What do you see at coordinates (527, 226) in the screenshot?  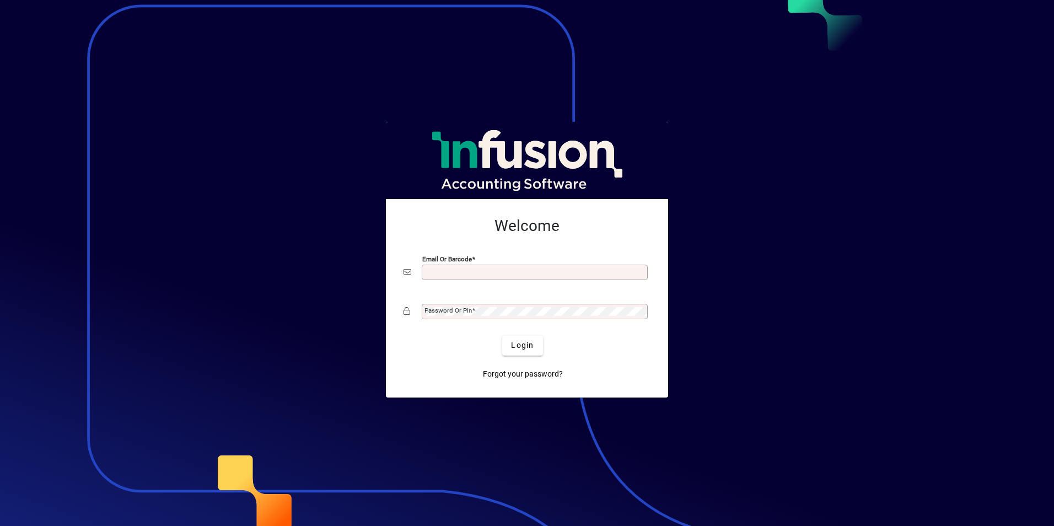 I see `h2: Welcome` at bounding box center [527, 226].